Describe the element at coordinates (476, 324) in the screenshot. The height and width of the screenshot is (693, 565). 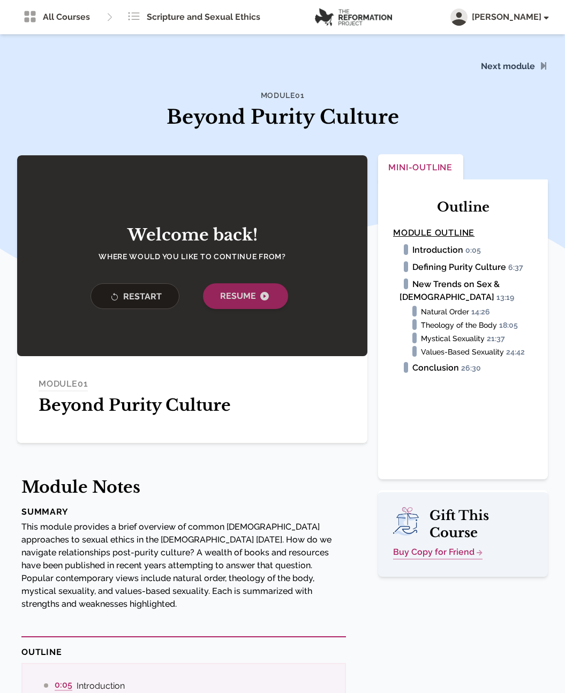
I see `li: Theology of the Body` at that location.